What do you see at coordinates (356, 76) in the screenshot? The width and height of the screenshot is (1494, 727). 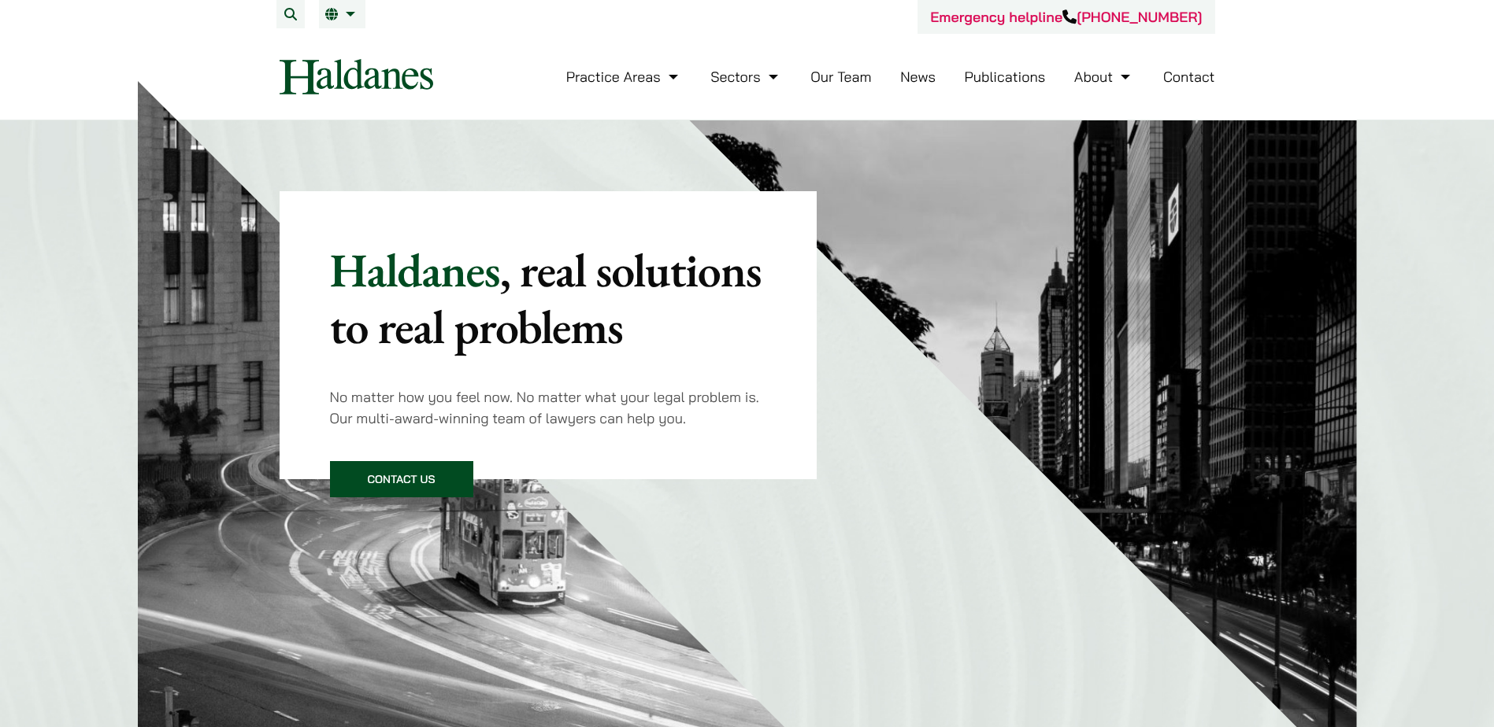 I see `img: Logo of Haldanes` at bounding box center [356, 76].